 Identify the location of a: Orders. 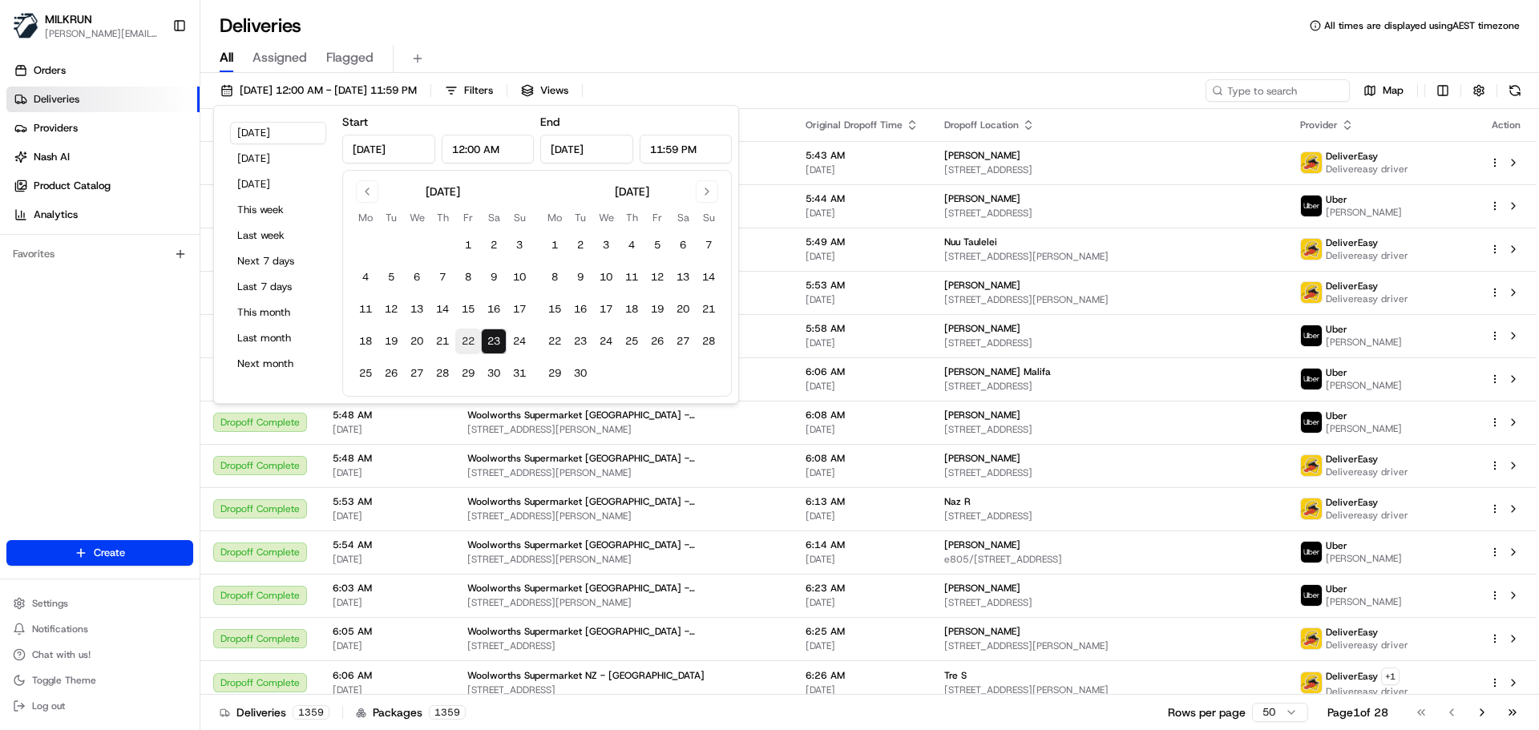
(103, 71).